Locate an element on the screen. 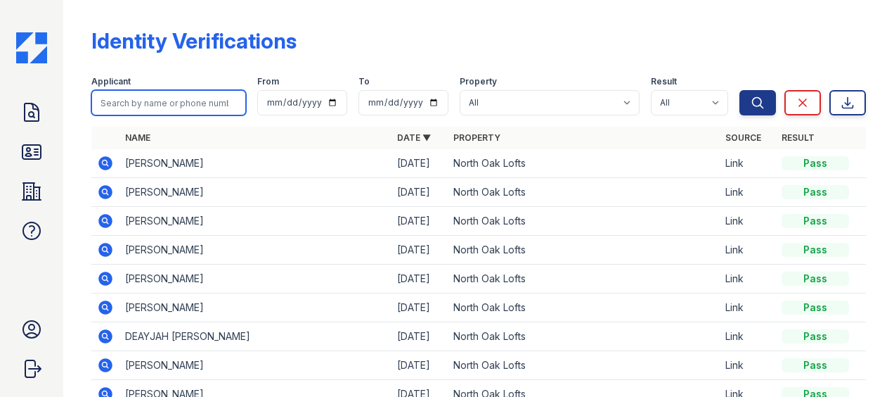  label: To is located at coordinates (364, 82).